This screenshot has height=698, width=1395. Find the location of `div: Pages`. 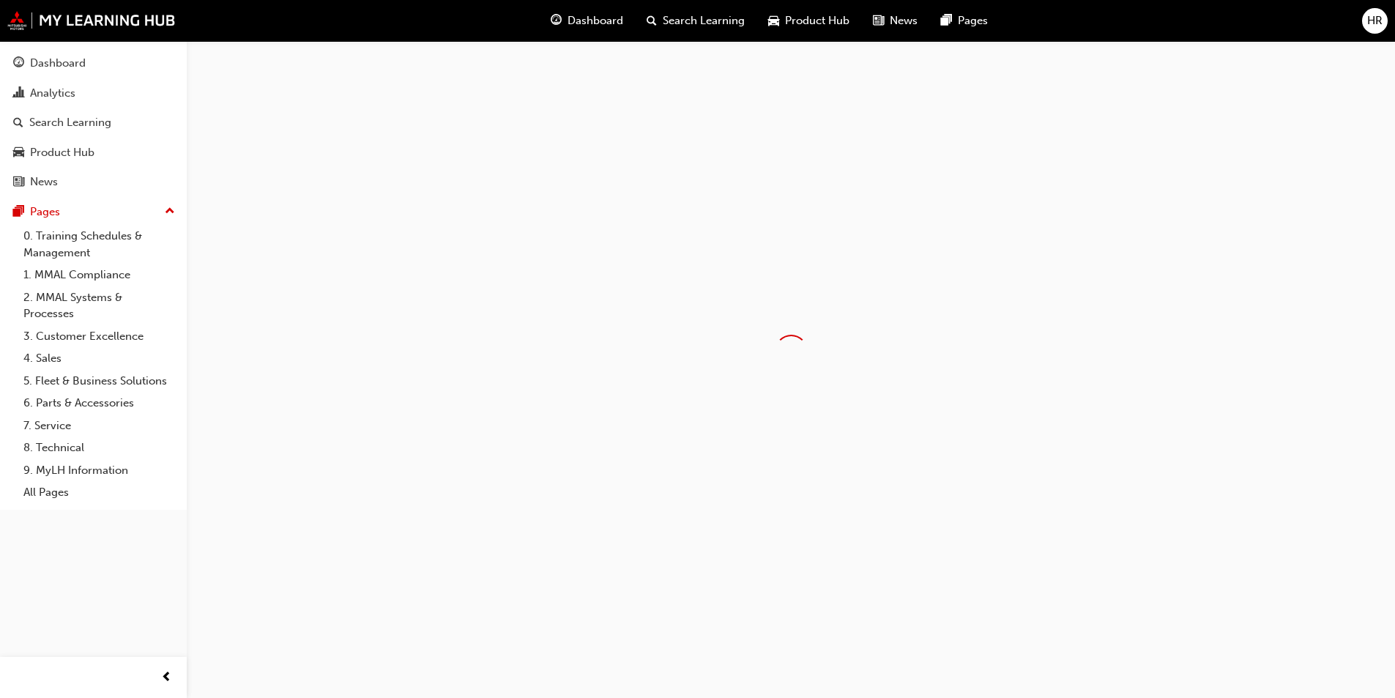

div: Pages is located at coordinates (45, 212).